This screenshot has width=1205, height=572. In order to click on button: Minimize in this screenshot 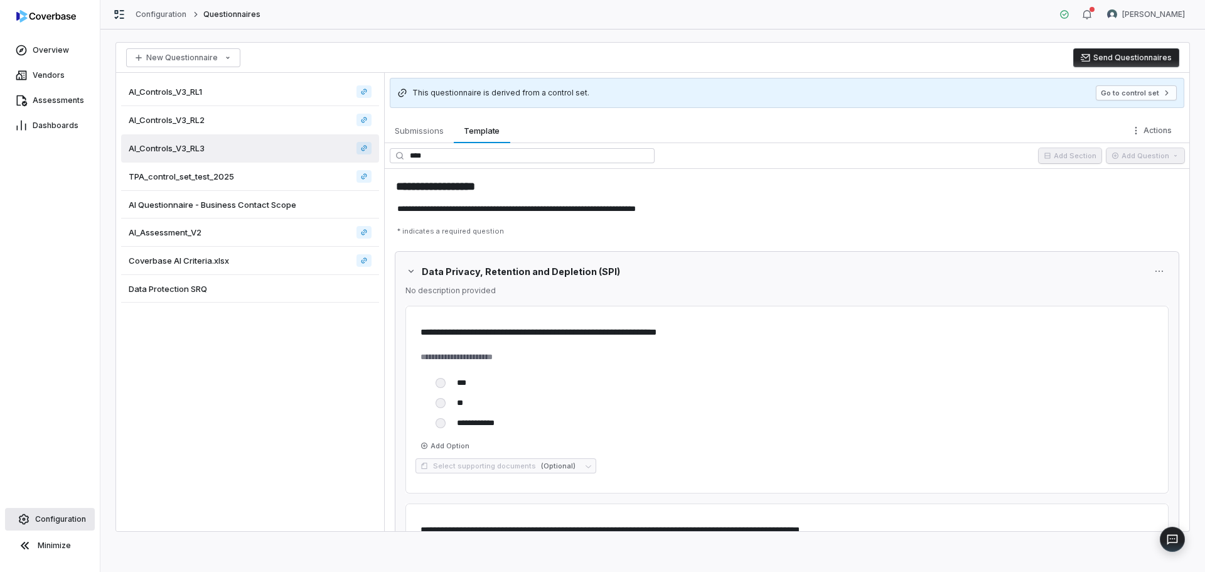, I will do `click(50, 546)`.